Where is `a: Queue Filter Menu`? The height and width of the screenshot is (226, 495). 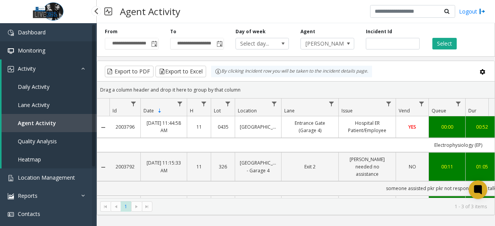
a: Queue Filter Menu is located at coordinates (458, 104).